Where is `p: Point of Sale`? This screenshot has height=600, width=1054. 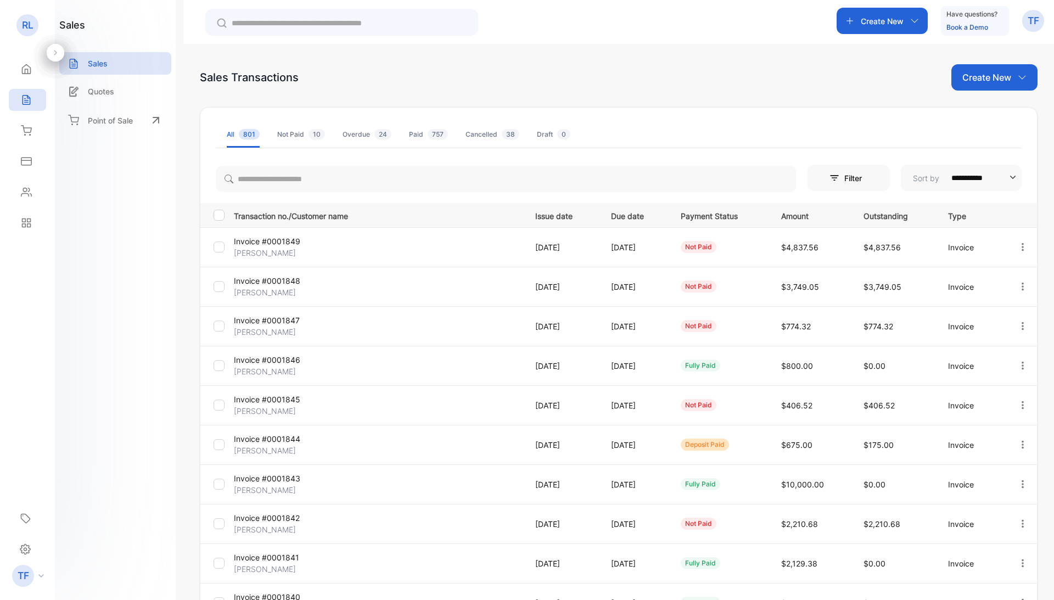 p: Point of Sale is located at coordinates (110, 120).